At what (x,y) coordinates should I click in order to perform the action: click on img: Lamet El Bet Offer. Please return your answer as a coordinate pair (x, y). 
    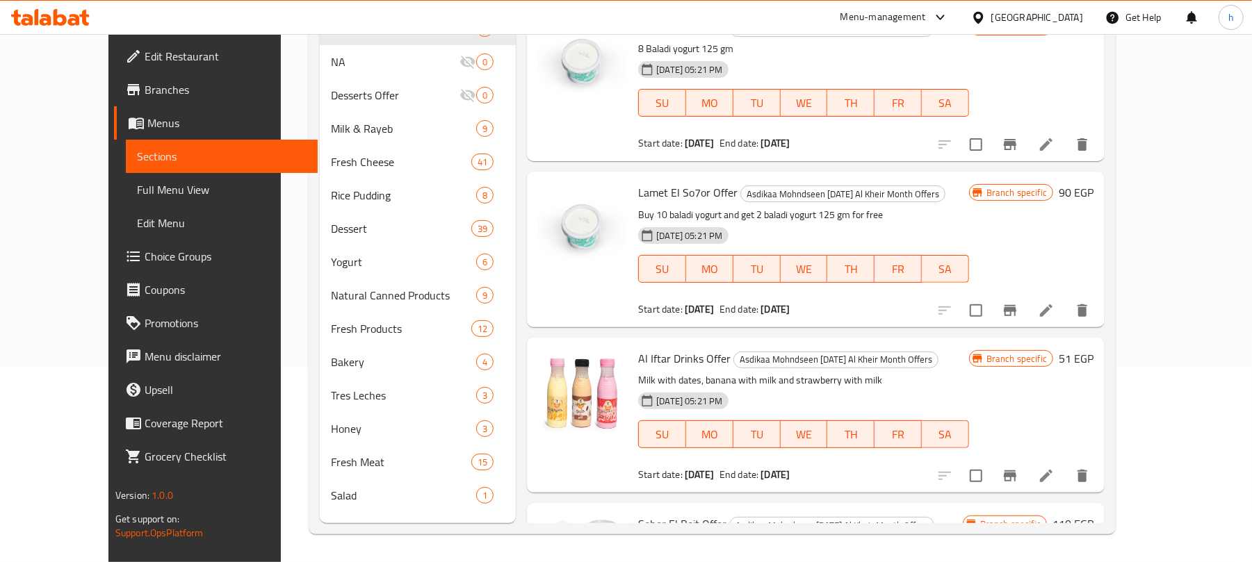
    Looking at the image, I should click on (583, 62).